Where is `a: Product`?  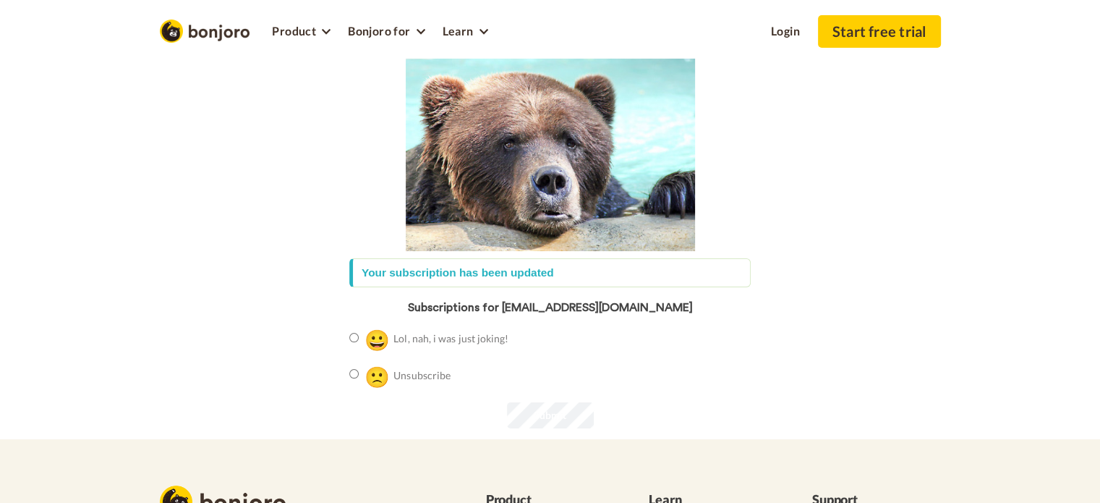 a: Product is located at coordinates (302, 30).